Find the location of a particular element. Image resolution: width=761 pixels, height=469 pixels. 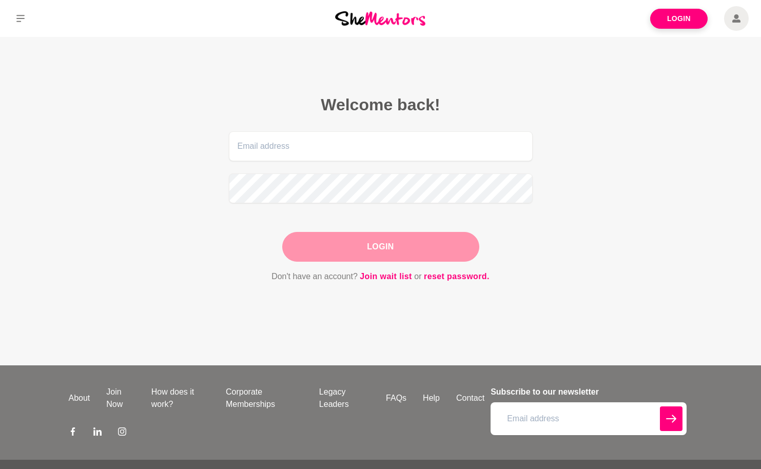

a: FAQs is located at coordinates (396, 398).